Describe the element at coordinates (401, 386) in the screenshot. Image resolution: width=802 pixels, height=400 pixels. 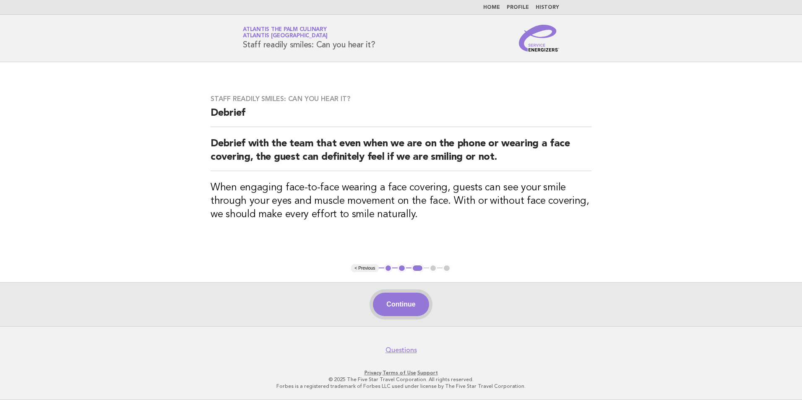
I see `p: Forbes is a registered trademark of Forbes LLC used under license by The Five Star Travel Corpora...` at that location.